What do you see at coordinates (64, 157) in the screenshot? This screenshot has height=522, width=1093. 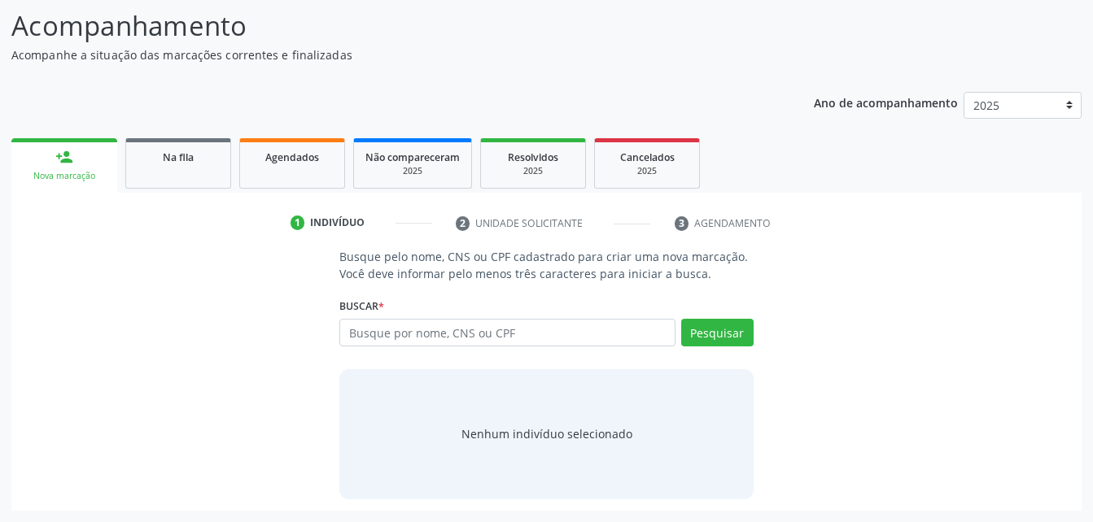 I see `div: person_add` at bounding box center [64, 157].